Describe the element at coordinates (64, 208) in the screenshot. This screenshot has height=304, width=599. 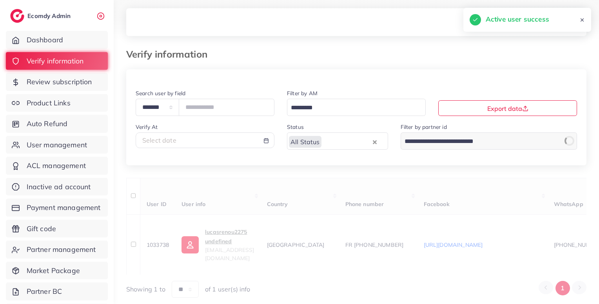
I see `span: Payment management` at that location.